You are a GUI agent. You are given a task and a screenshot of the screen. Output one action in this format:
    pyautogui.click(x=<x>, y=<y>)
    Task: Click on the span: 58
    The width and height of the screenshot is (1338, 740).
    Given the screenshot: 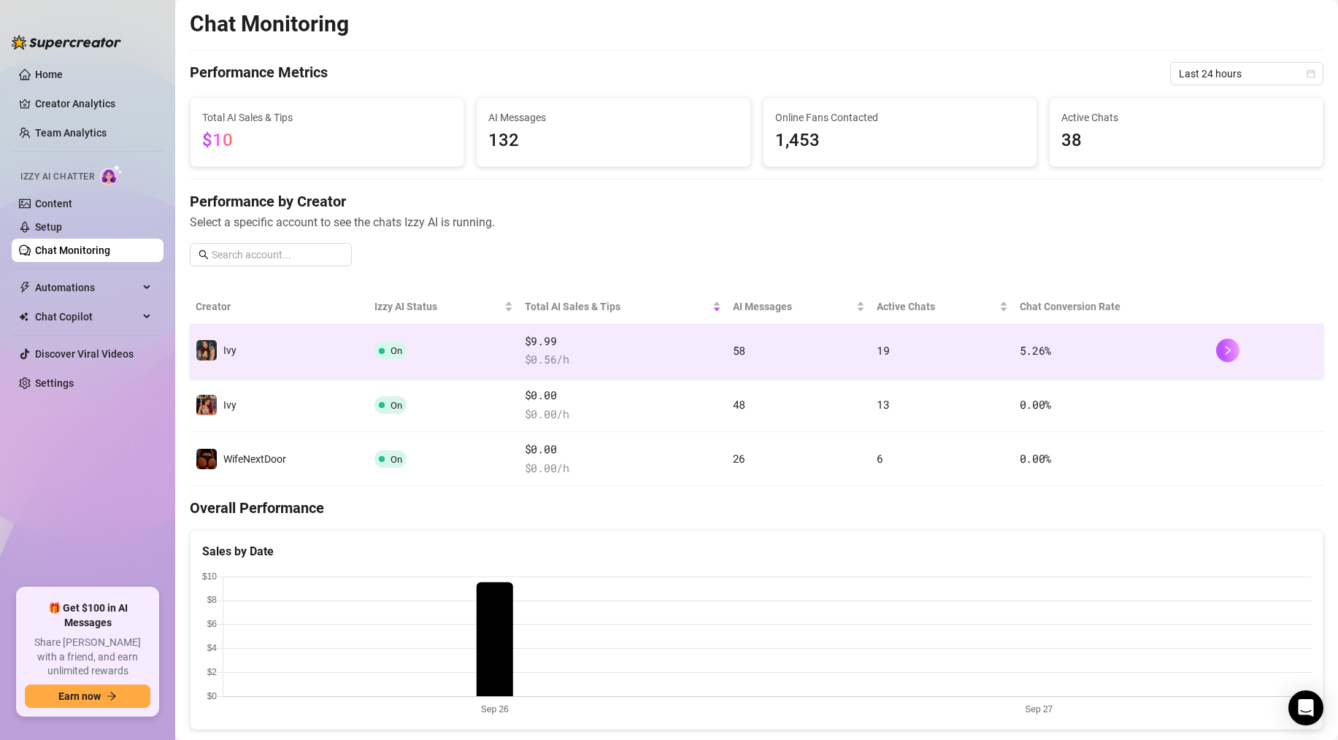 What is the action you would take?
    pyautogui.click(x=739, y=350)
    